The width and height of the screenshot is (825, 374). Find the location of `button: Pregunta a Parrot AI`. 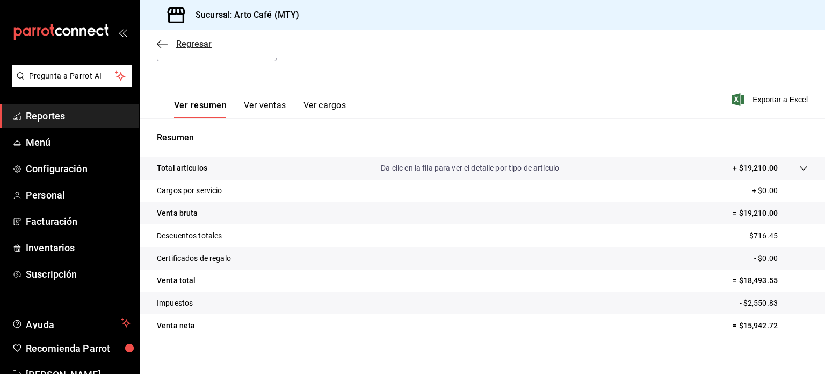

button: Pregunta a Parrot AI is located at coordinates (72, 76).